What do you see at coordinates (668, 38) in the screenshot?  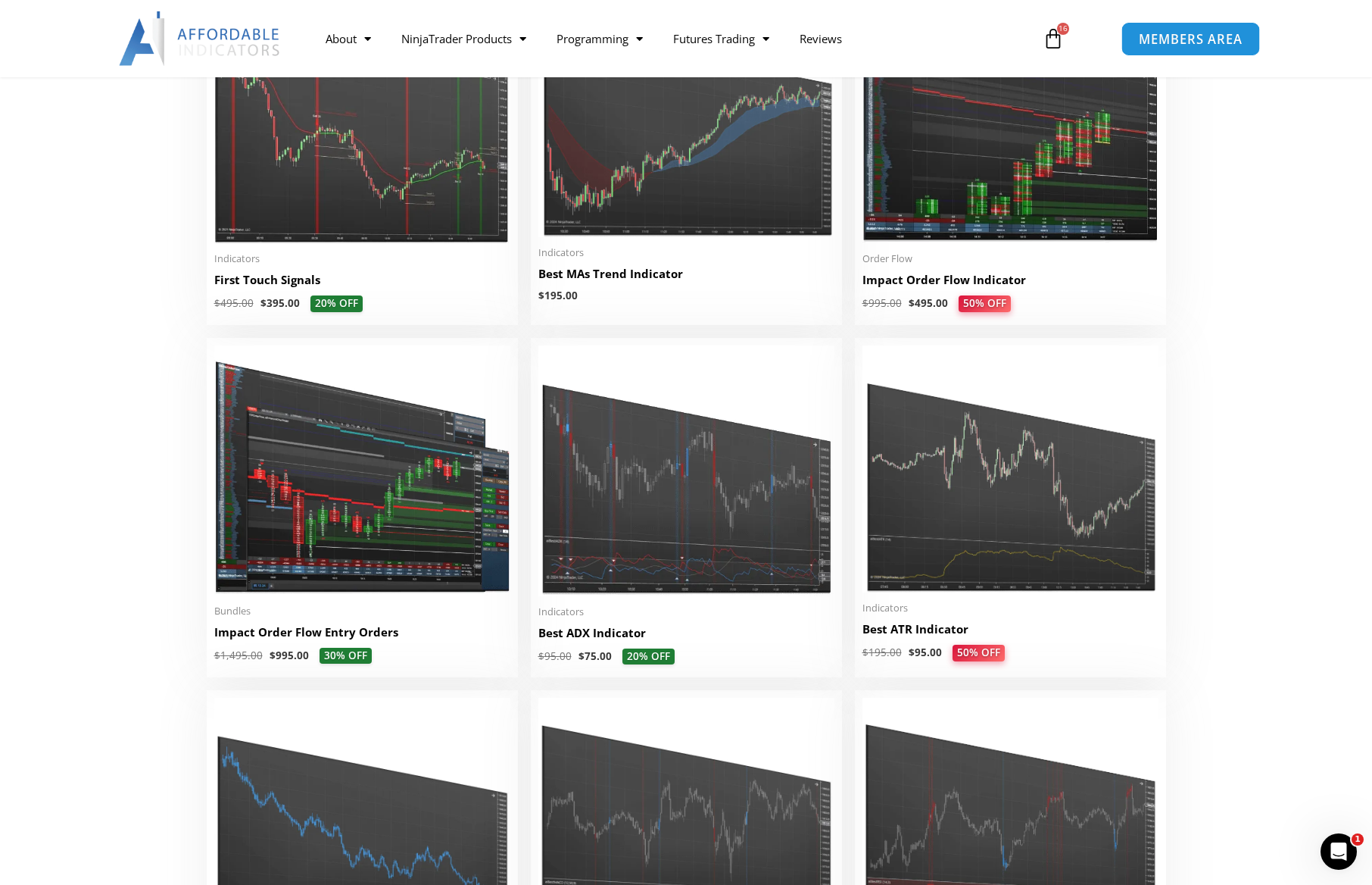 I see `nav: Menu` at bounding box center [668, 38].